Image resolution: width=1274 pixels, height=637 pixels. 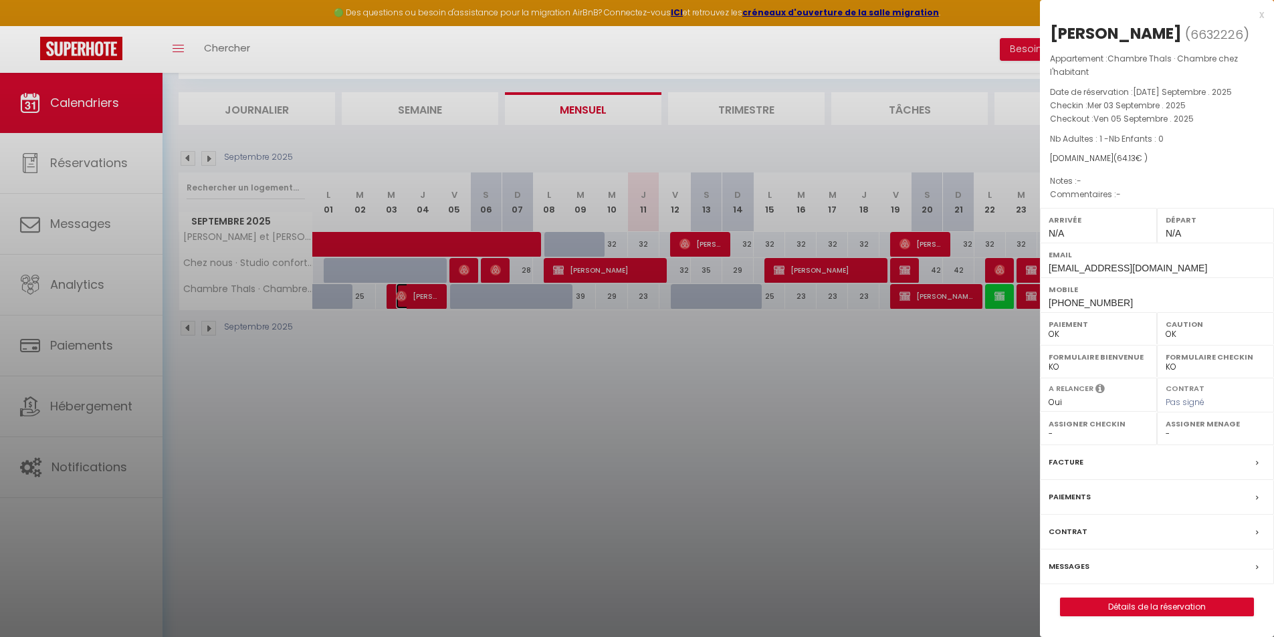 What do you see at coordinates (1071, 388) in the screenshot?
I see `label: A relancer` at bounding box center [1071, 388].